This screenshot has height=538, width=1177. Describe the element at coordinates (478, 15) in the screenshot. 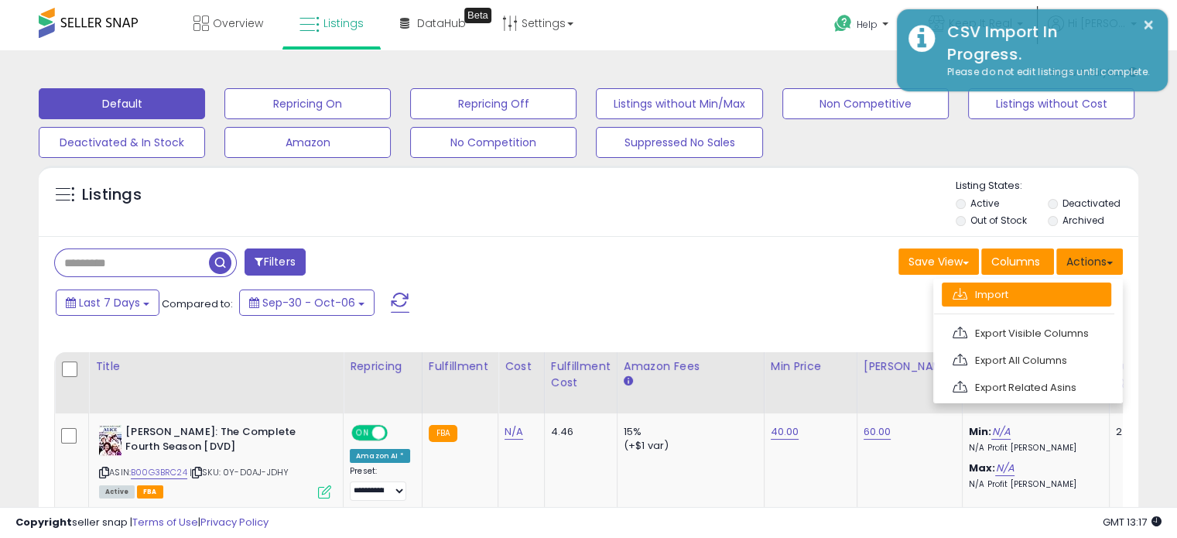

I see `div: Tooltip anchor` at that location.